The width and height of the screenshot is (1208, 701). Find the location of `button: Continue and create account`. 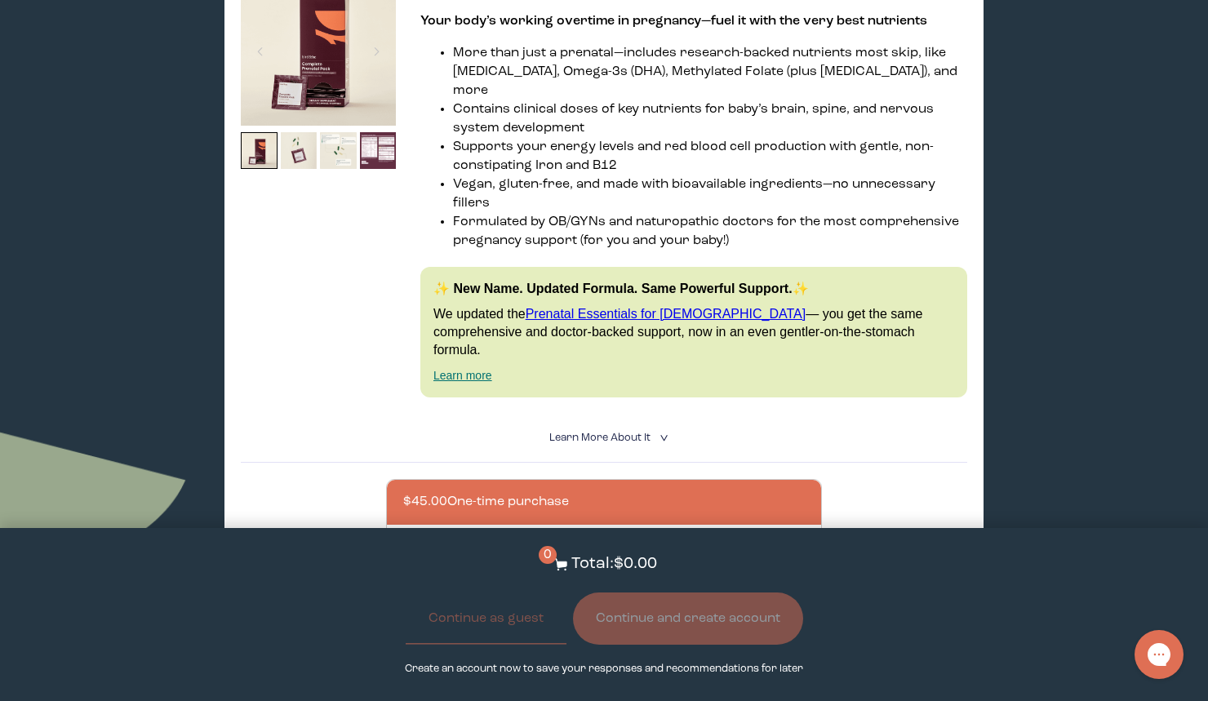

button: Continue and create account is located at coordinates (688, 619).